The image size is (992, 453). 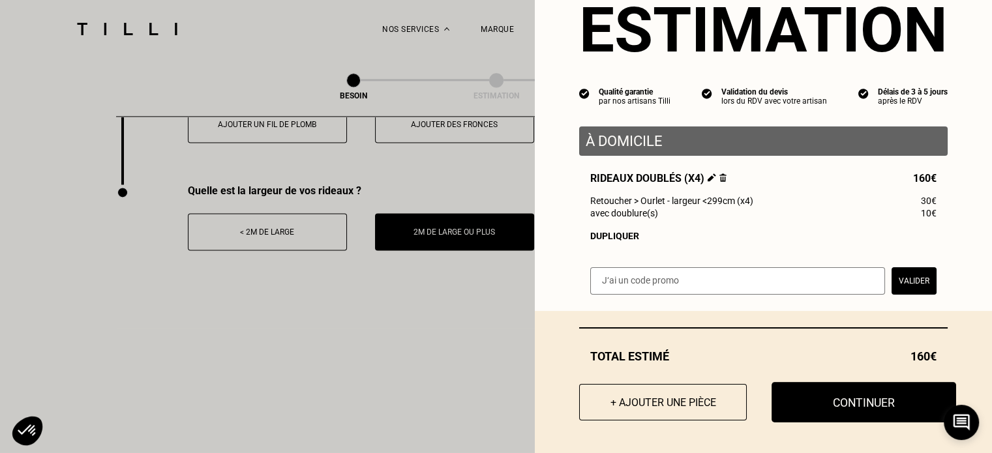 I want to click on span: 10€, so click(x=929, y=213).